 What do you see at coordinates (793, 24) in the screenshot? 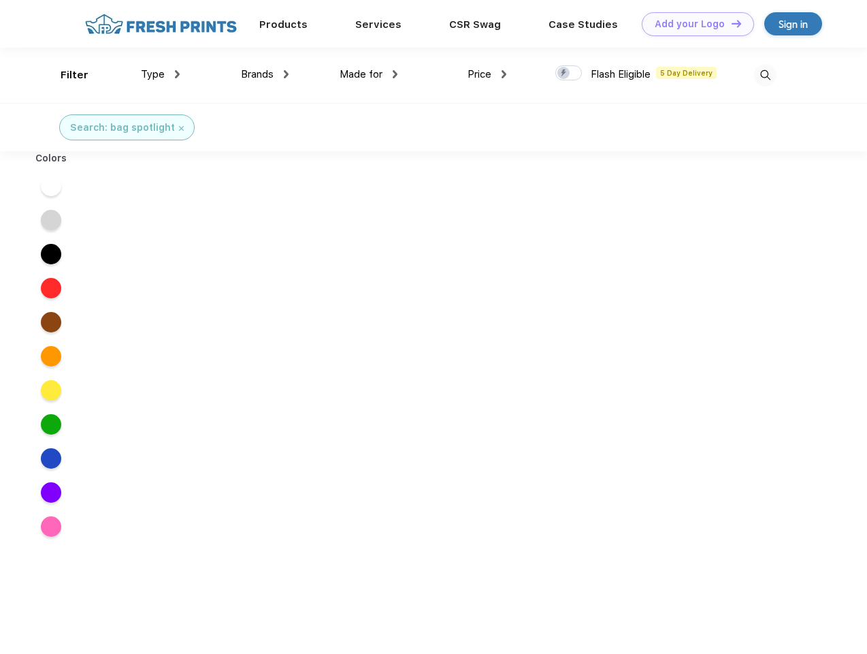
I see `div: Sign in` at bounding box center [793, 24].